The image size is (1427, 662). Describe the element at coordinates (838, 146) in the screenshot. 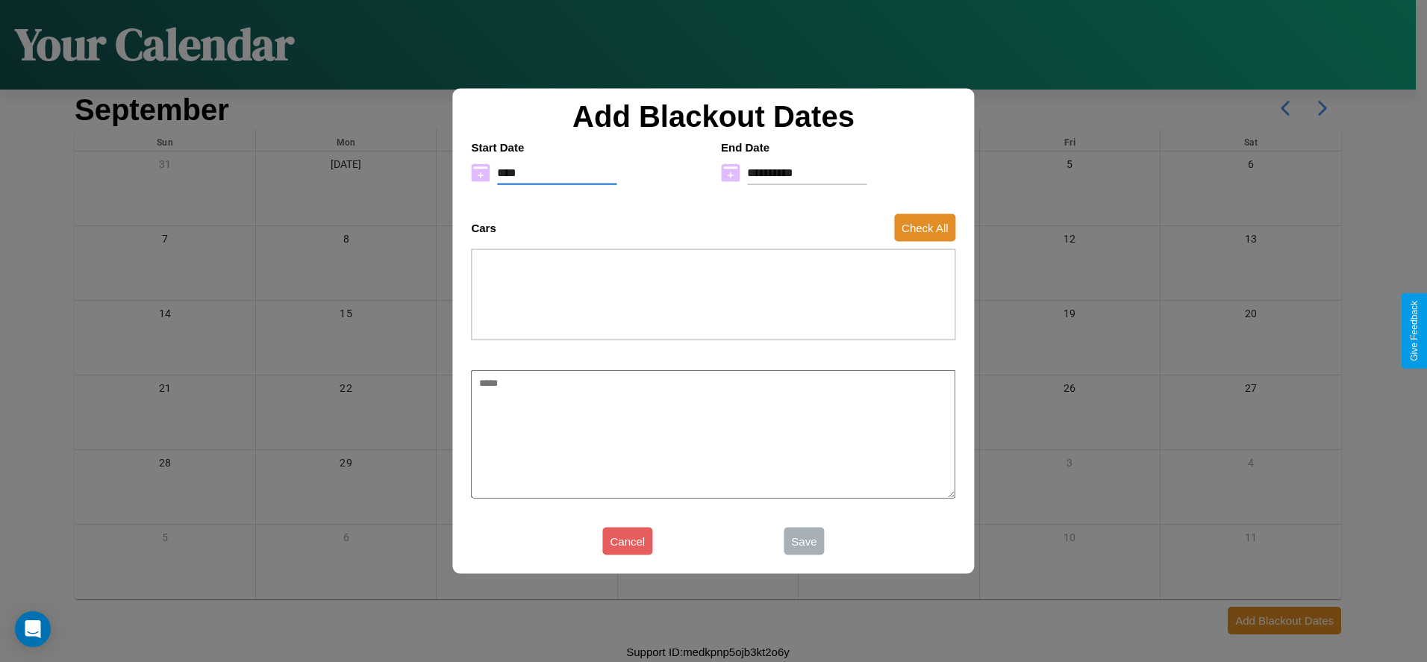

I see `h4: End Date` at that location.